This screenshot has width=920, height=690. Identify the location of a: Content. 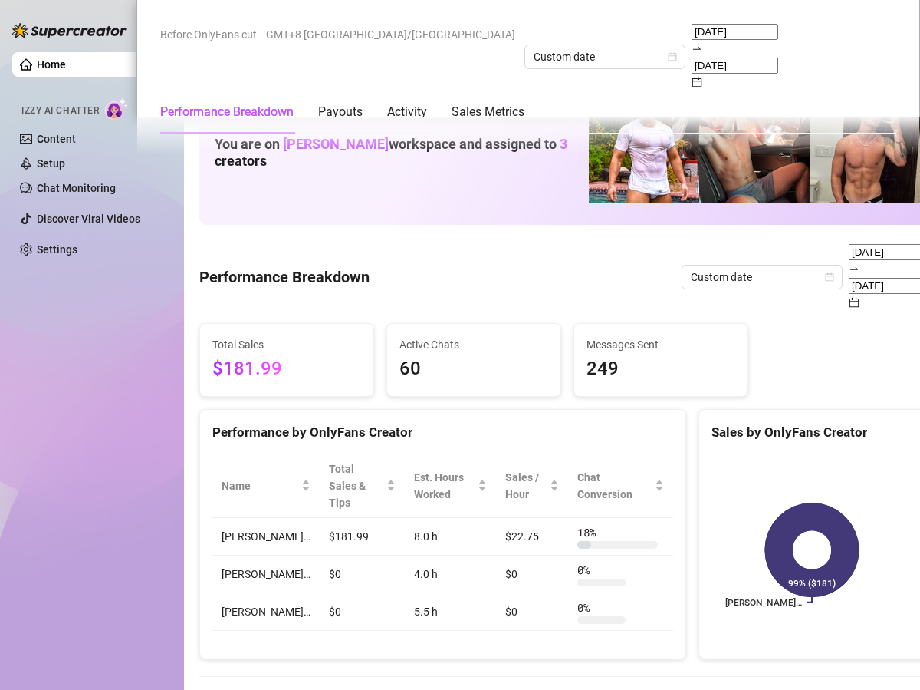
(56, 139).